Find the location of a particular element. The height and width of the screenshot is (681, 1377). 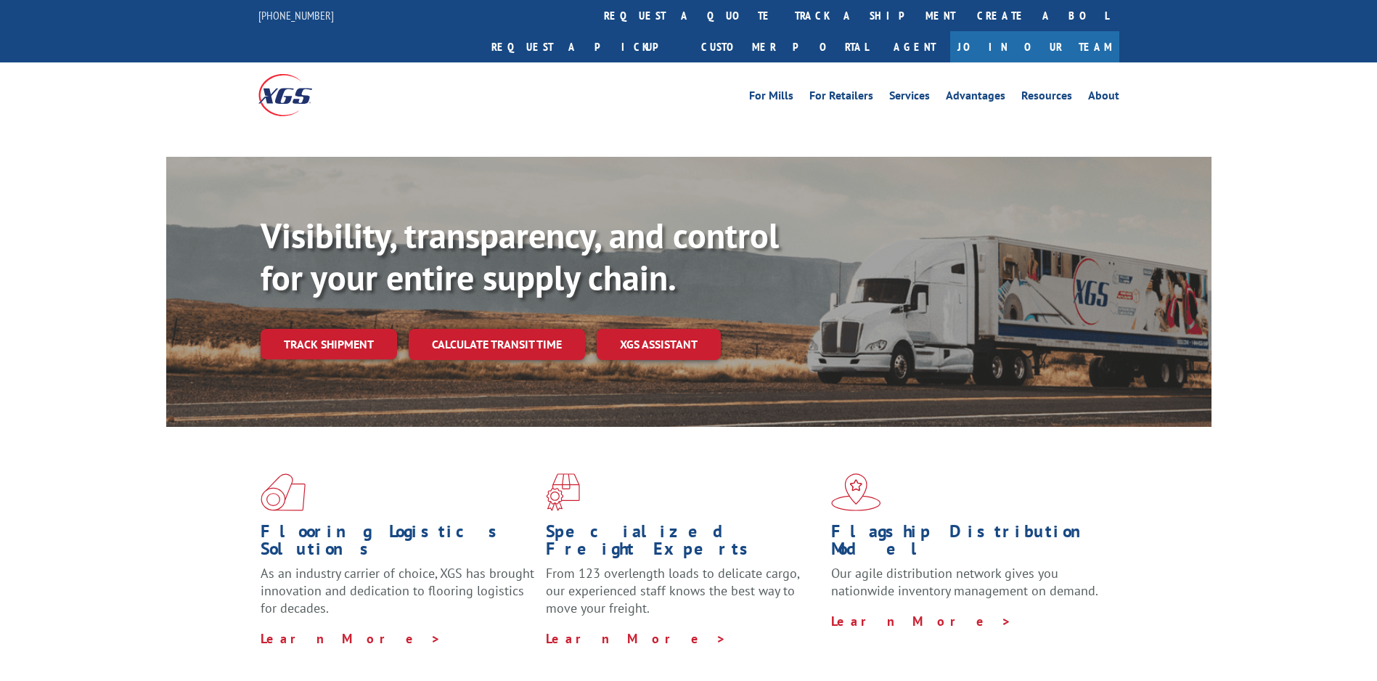

a: For Retailers is located at coordinates (841, 98).